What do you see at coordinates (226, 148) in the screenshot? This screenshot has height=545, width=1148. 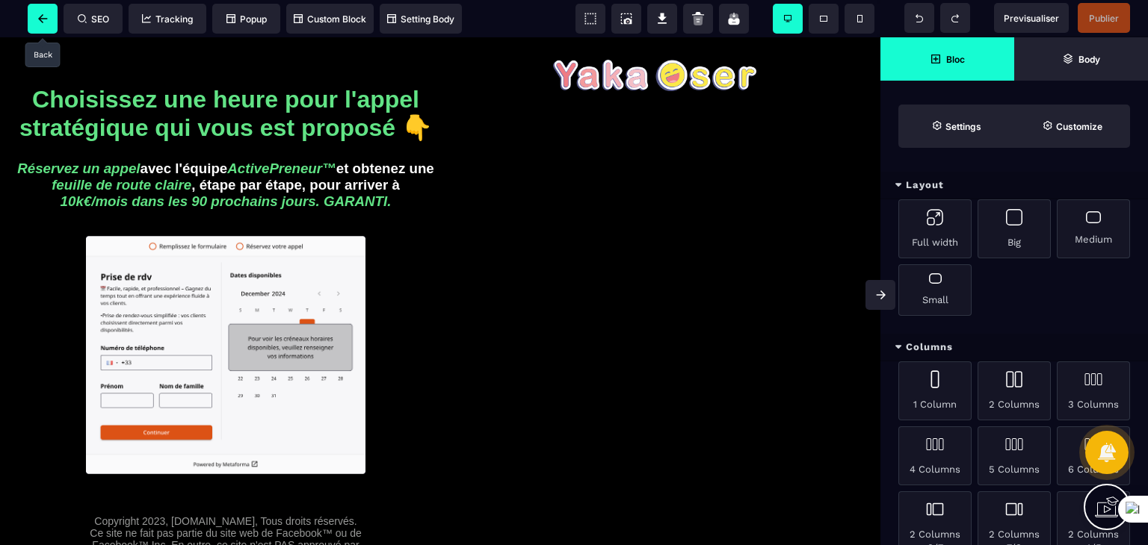 I see `h3: avec l'équipe et obtenez une , étape par étape, pour arriver à` at bounding box center [226, 148].